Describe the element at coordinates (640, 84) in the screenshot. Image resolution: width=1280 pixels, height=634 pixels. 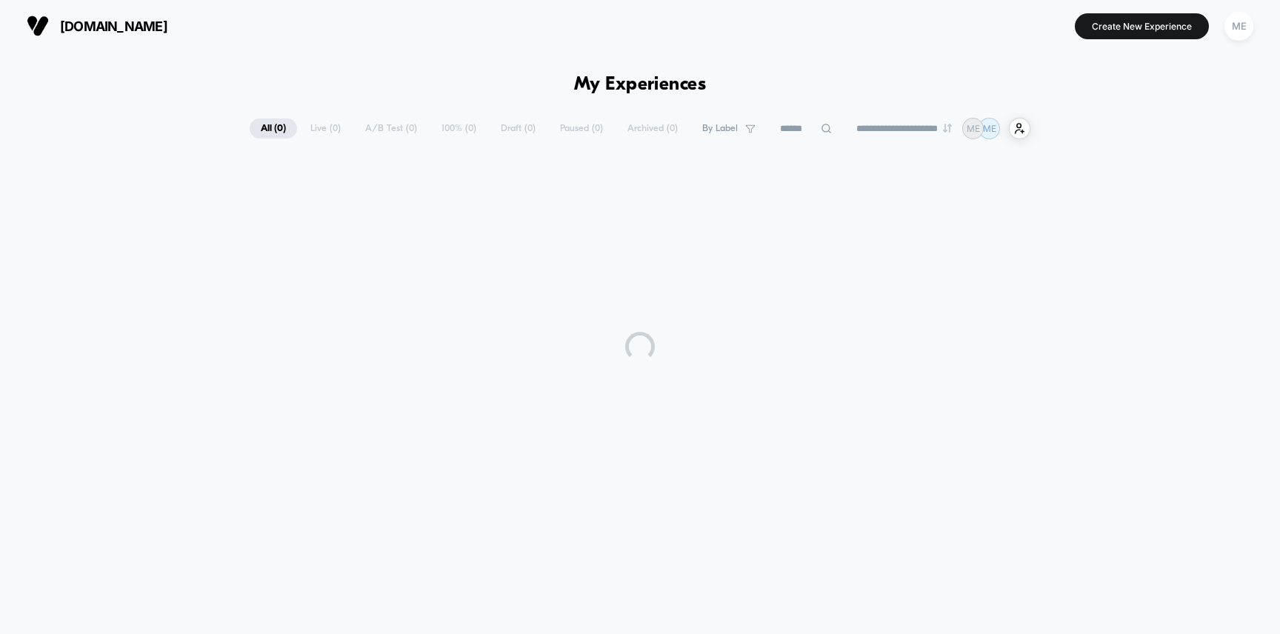
I see `h1: My Experiences` at that location.